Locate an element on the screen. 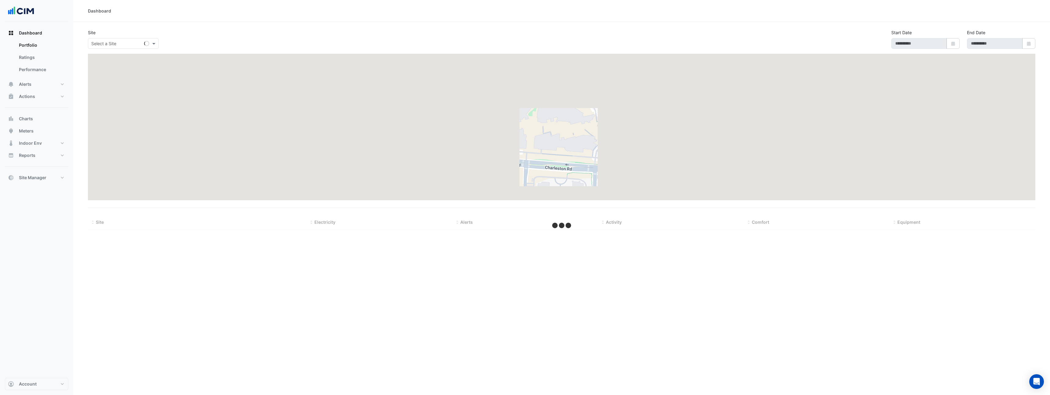 This screenshot has width=1050, height=395. a: Ratings is located at coordinates (41, 57).